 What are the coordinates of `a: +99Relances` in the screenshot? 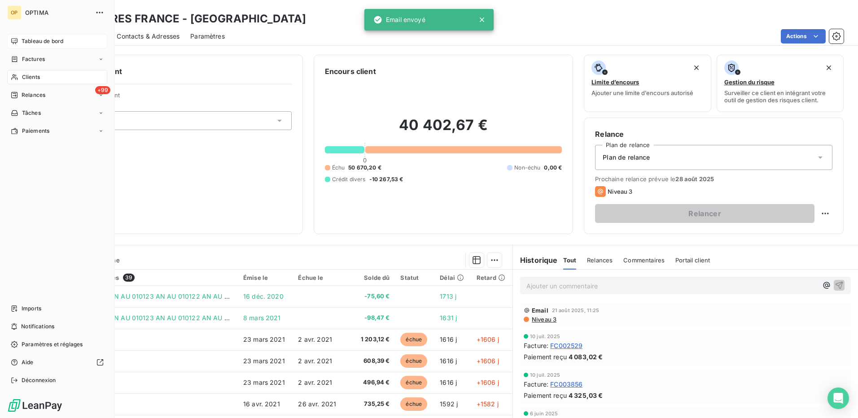 It's located at (57, 95).